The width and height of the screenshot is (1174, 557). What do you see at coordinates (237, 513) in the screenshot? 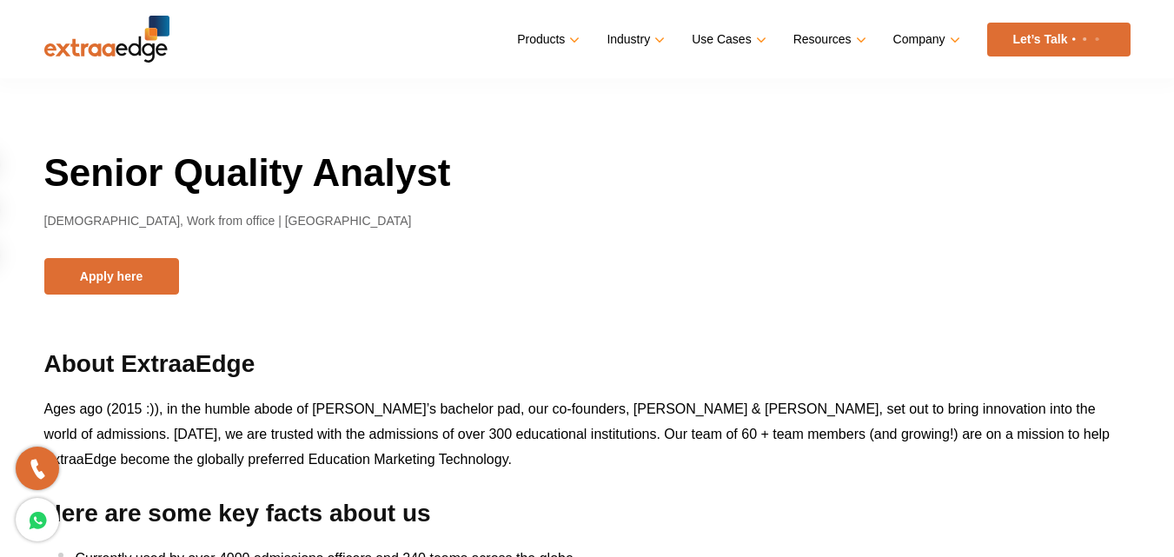
I see `b: Here are some key facts about us` at bounding box center [237, 513].